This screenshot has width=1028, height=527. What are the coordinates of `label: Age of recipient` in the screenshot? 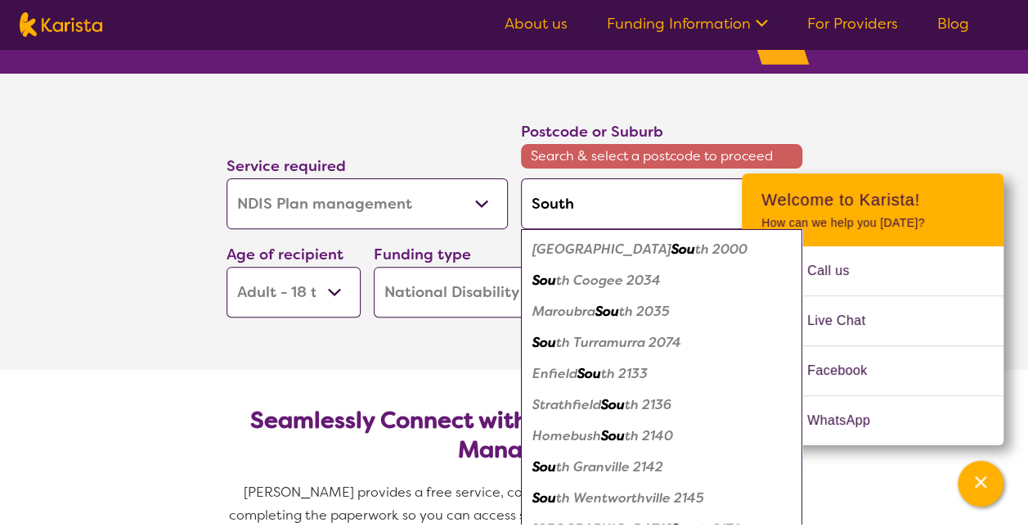 It's located at (285, 254).